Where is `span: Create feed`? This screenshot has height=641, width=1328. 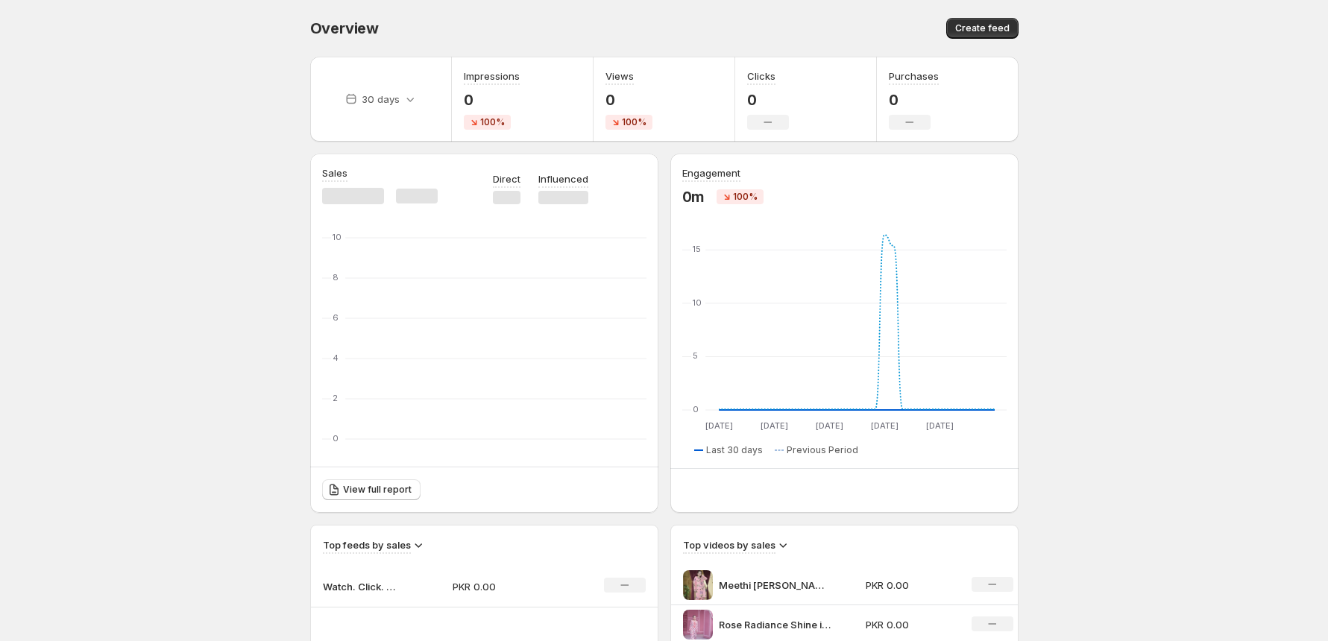
span: Create feed is located at coordinates (982, 28).